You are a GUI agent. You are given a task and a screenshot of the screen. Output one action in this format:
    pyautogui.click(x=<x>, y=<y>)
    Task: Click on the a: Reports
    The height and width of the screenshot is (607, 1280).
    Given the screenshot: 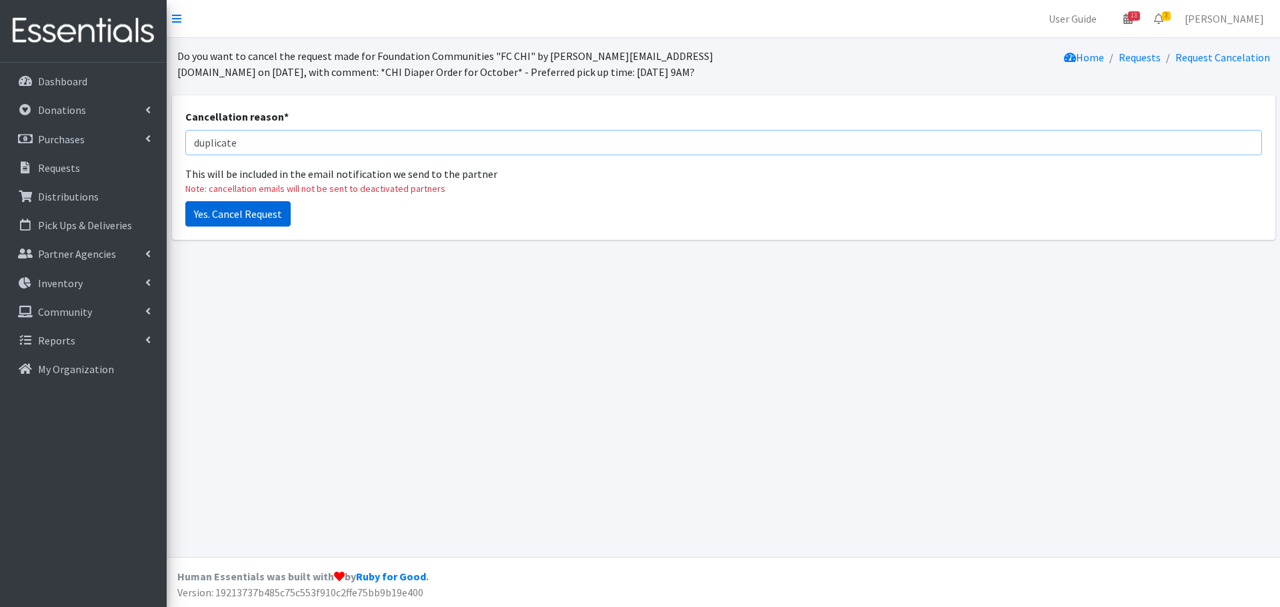 What is the action you would take?
    pyautogui.click(x=83, y=341)
    